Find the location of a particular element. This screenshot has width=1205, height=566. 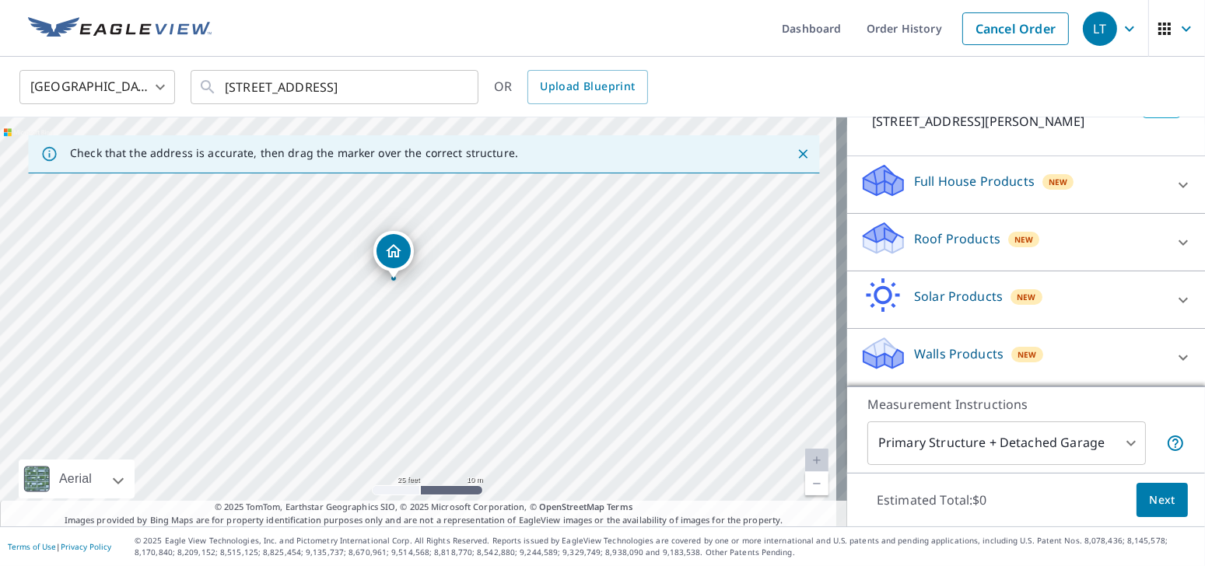

div: Full House ProductsNew is located at coordinates (1026, 184).